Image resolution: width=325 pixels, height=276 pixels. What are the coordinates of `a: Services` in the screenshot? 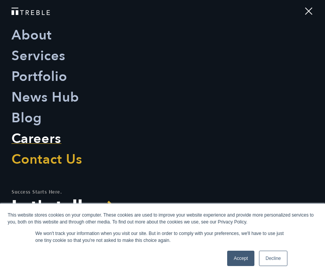 It's located at (38, 56).